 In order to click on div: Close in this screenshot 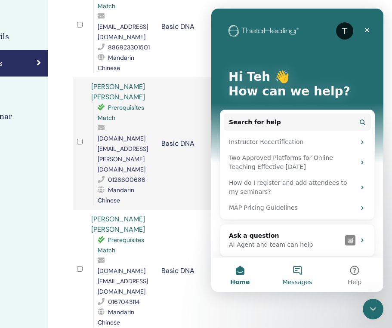, I will do `click(156, 22)`.